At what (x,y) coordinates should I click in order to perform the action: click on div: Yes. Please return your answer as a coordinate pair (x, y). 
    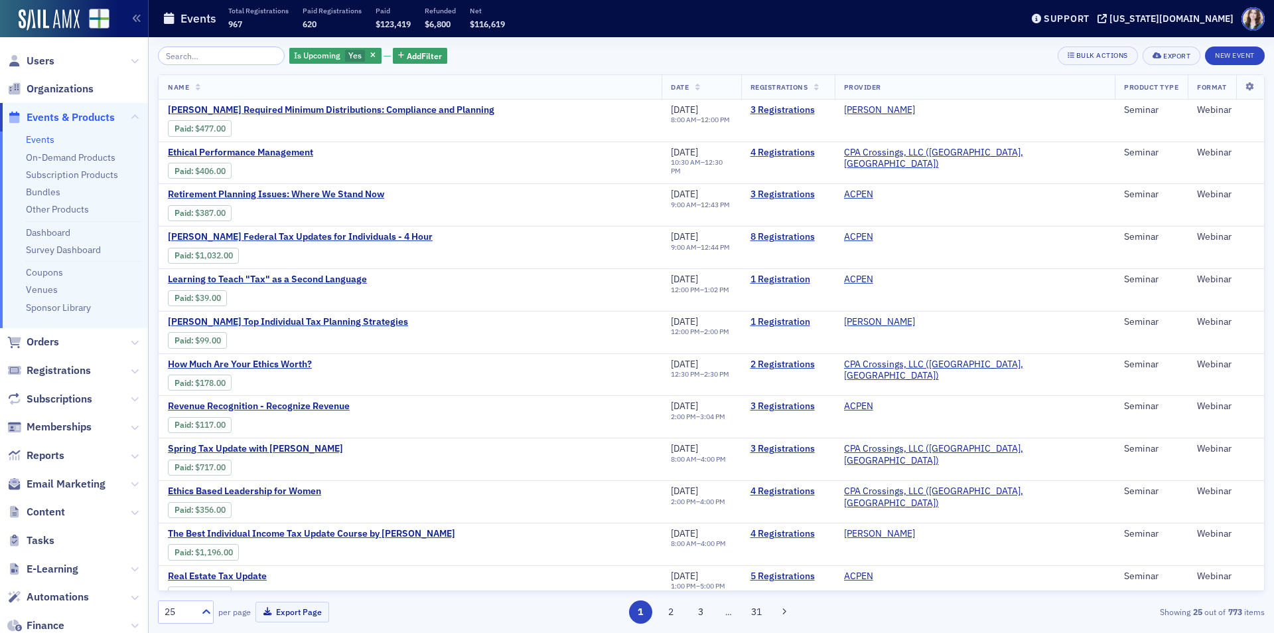
    Looking at the image, I should click on (335, 56).